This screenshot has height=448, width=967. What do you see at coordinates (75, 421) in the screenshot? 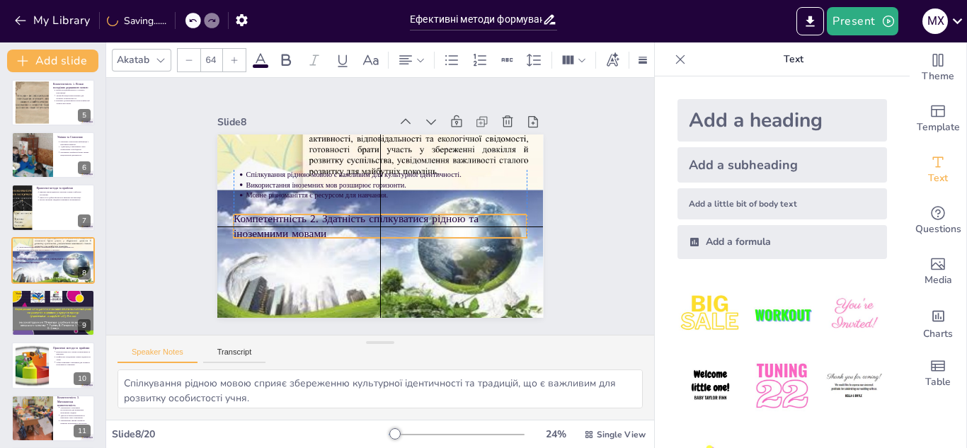
I see `p: Математичні знання сприяють розвитку аналітичного мислення.` at bounding box center [75, 421].